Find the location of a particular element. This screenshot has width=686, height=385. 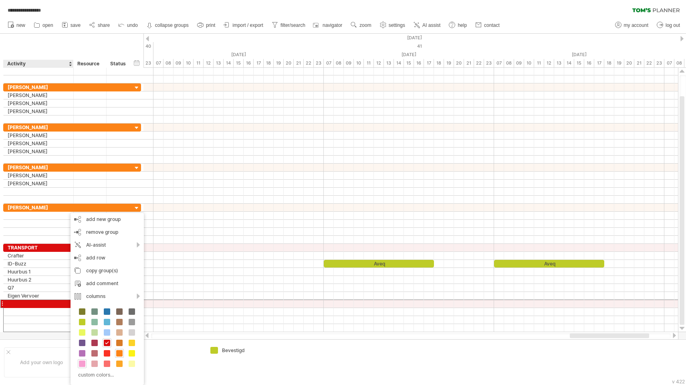

a: contact is located at coordinates (487, 25).